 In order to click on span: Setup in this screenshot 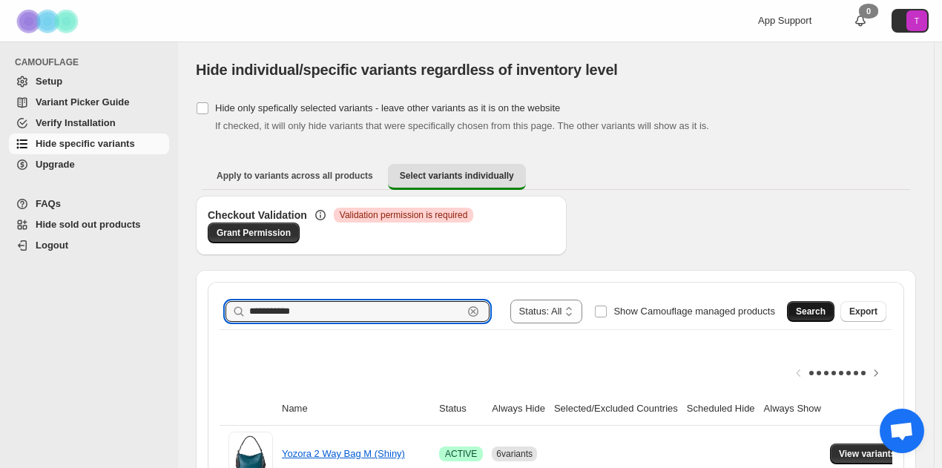, I will do `click(49, 81)`.